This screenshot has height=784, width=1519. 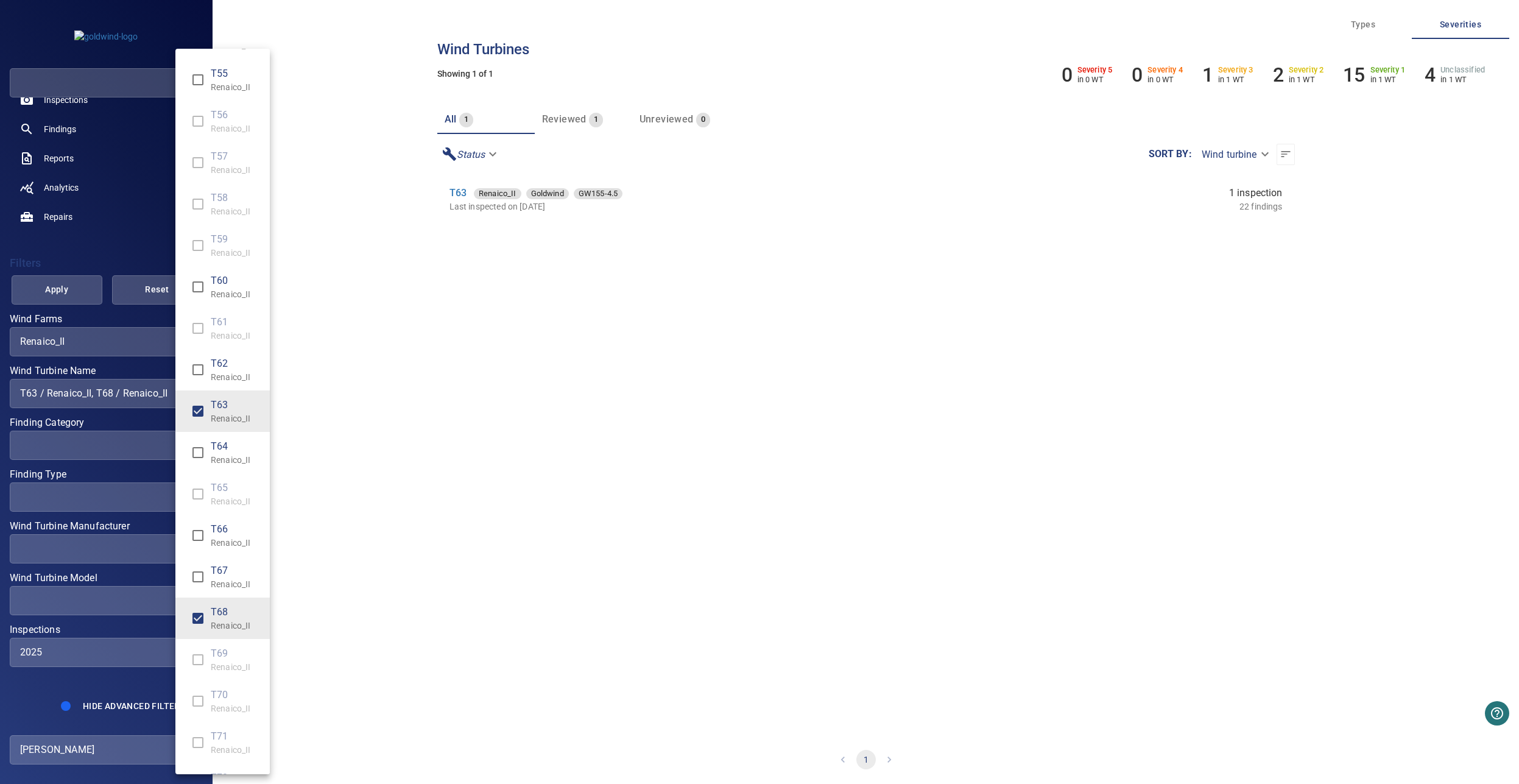 I want to click on span: T66, so click(x=236, y=529).